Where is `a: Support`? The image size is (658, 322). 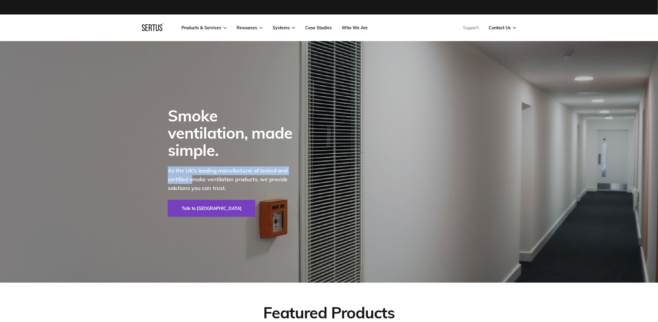 a: Support is located at coordinates (471, 28).